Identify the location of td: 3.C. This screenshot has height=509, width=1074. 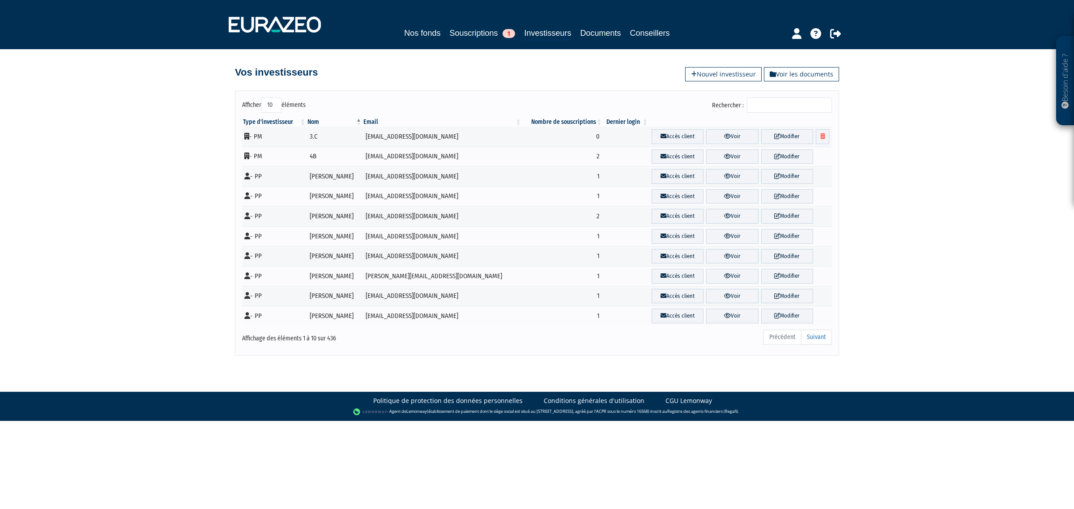
(334, 136).